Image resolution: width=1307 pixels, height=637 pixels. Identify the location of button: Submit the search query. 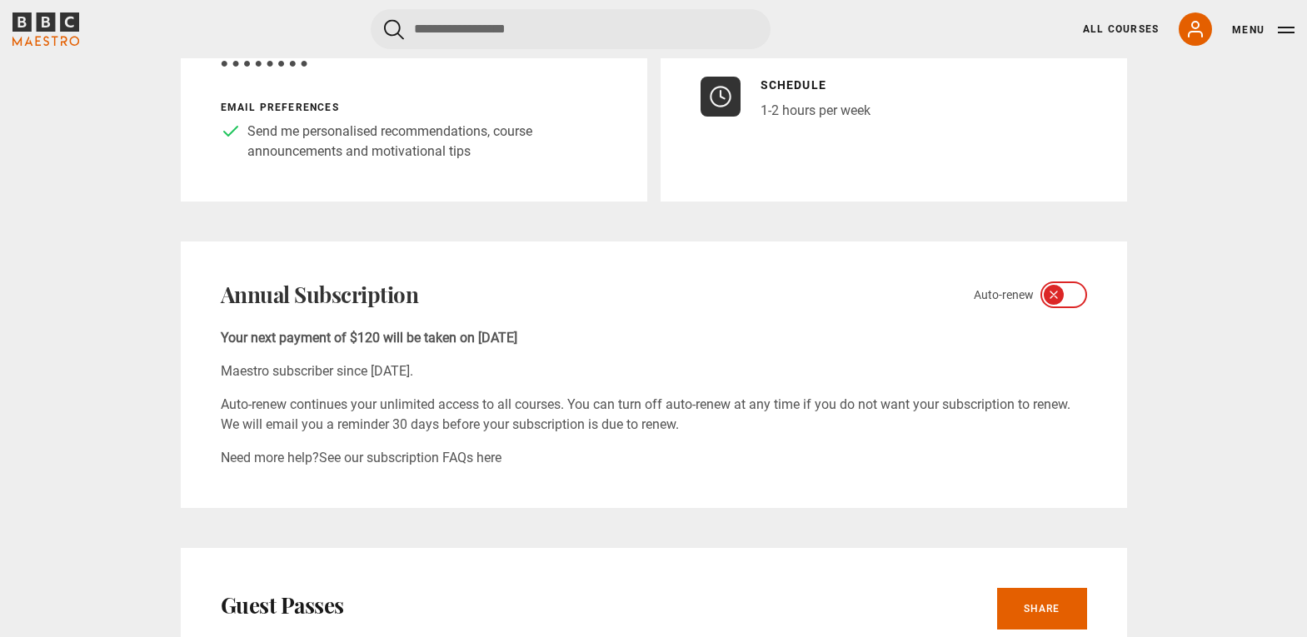
(394, 29).